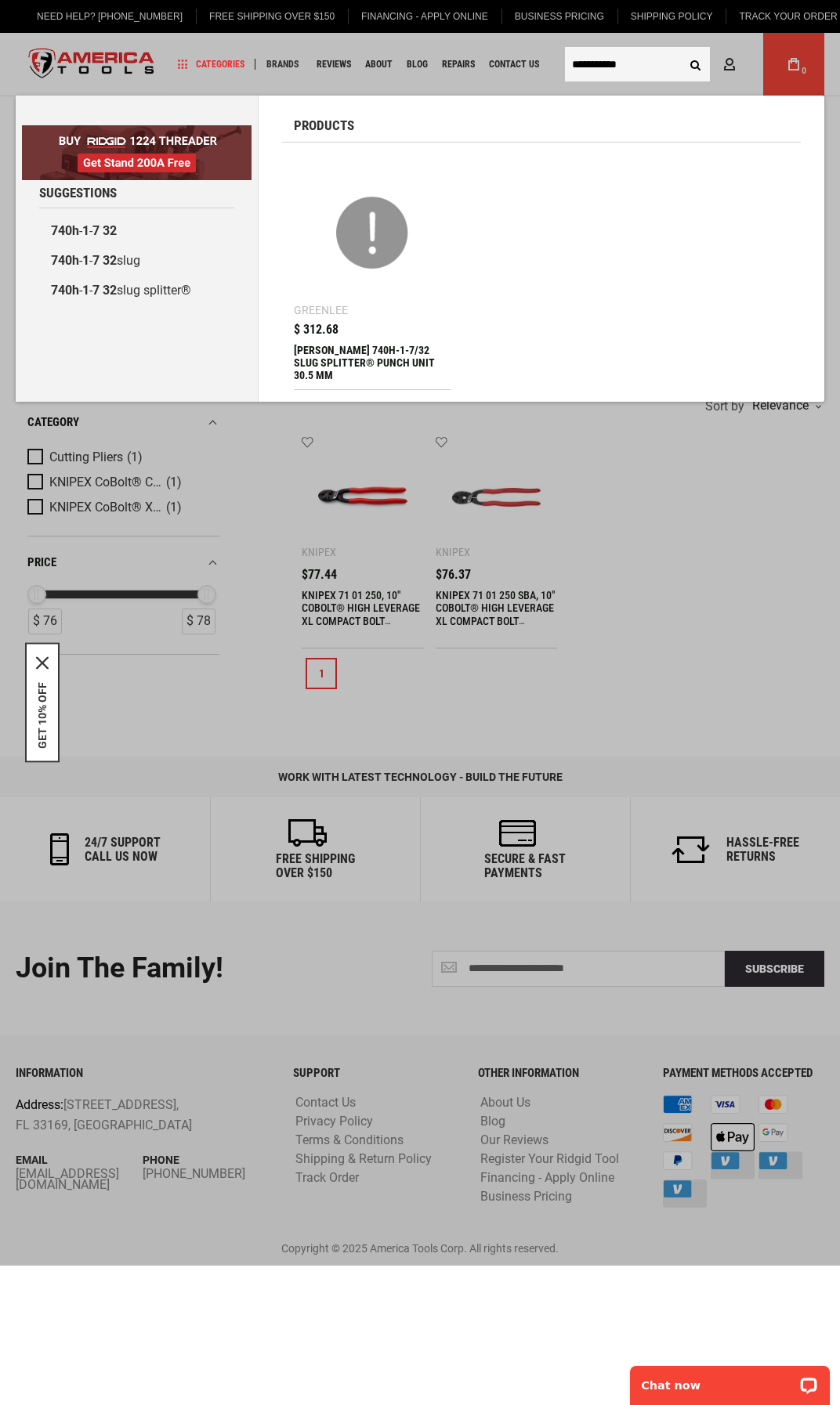 This screenshot has height=1405, width=840. I want to click on img: BOGO: Buy RIDGID® 1224 Threader, Get Stand 200A Free!, so click(136, 153).